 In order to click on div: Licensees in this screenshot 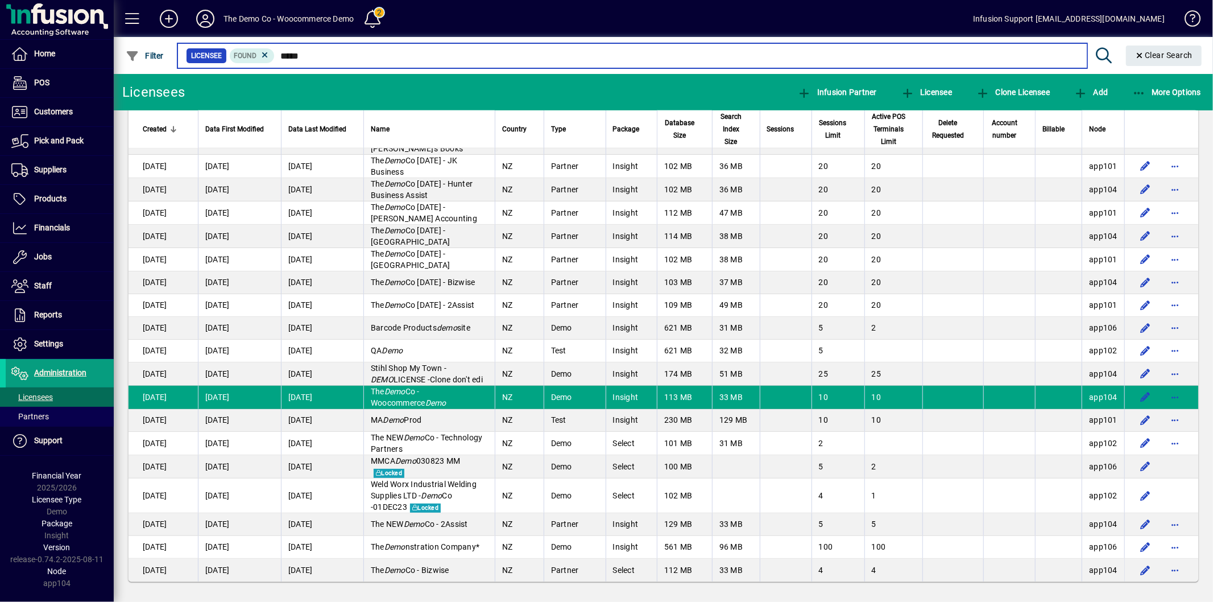, I will do `click(154, 92)`.